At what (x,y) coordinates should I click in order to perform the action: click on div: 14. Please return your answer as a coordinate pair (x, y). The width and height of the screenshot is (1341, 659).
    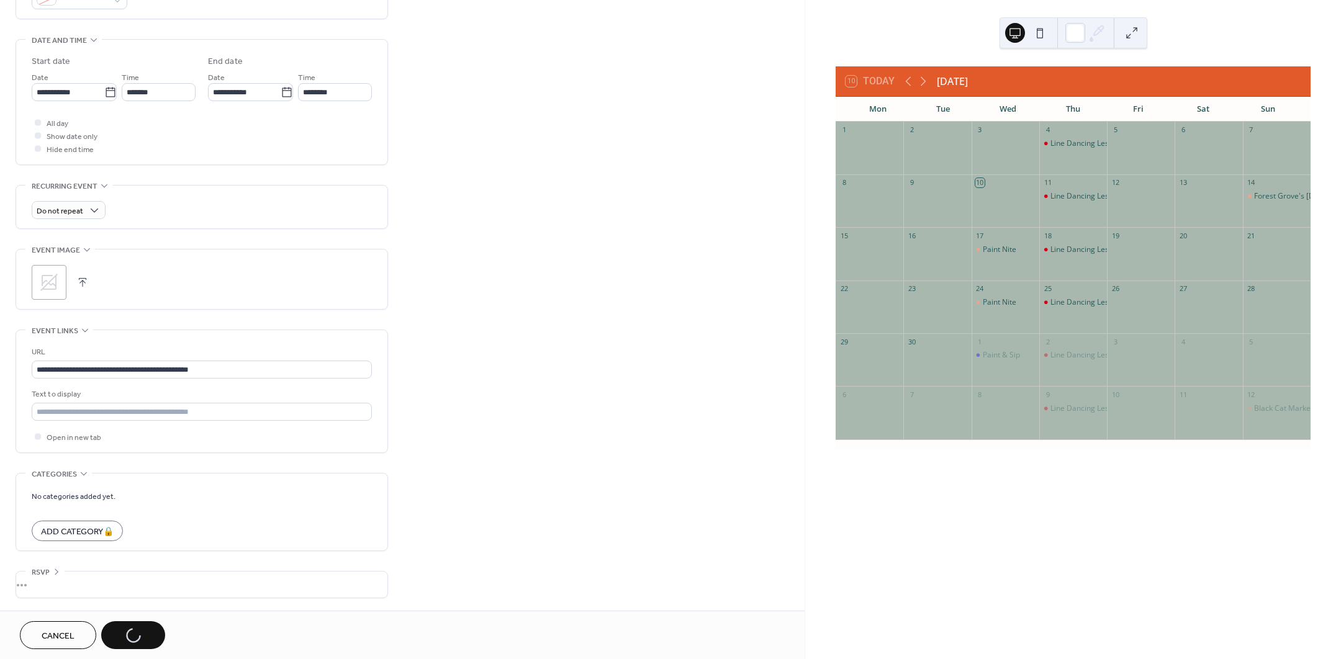
    Looking at the image, I should click on (1251, 183).